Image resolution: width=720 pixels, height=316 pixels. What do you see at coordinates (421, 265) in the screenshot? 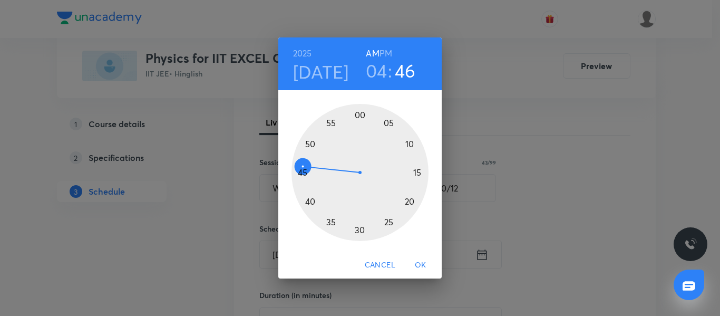
I see `button: OK` at bounding box center [421, 265].